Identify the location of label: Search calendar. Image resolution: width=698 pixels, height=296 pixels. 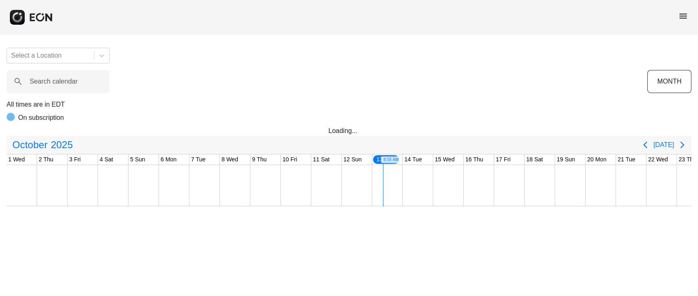
(54, 82).